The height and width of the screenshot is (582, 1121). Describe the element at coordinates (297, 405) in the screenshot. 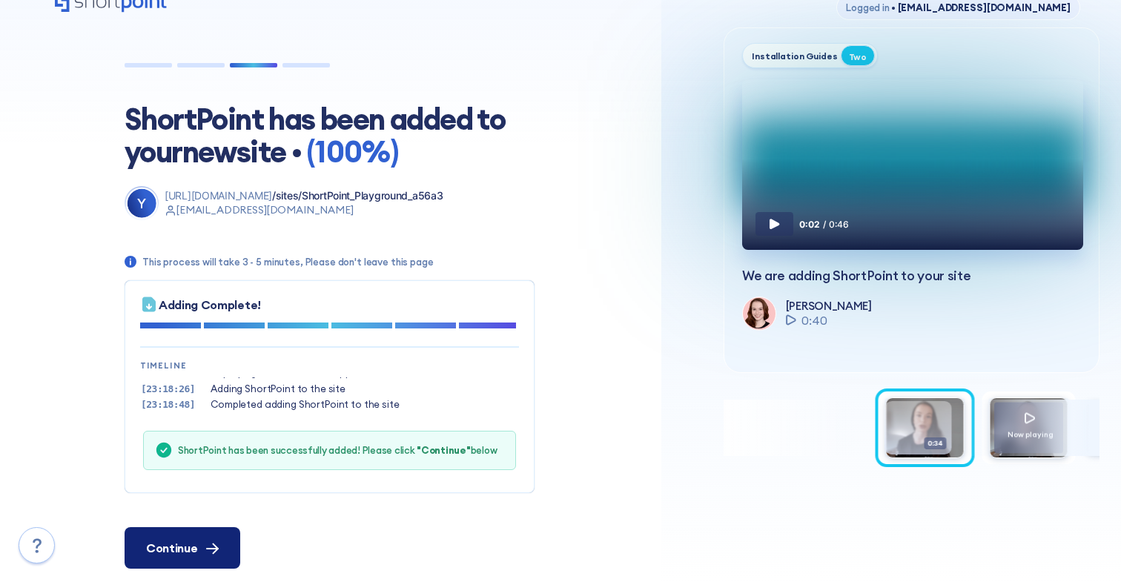

I see `td: Completed adding ShortPoint to the site` at that location.